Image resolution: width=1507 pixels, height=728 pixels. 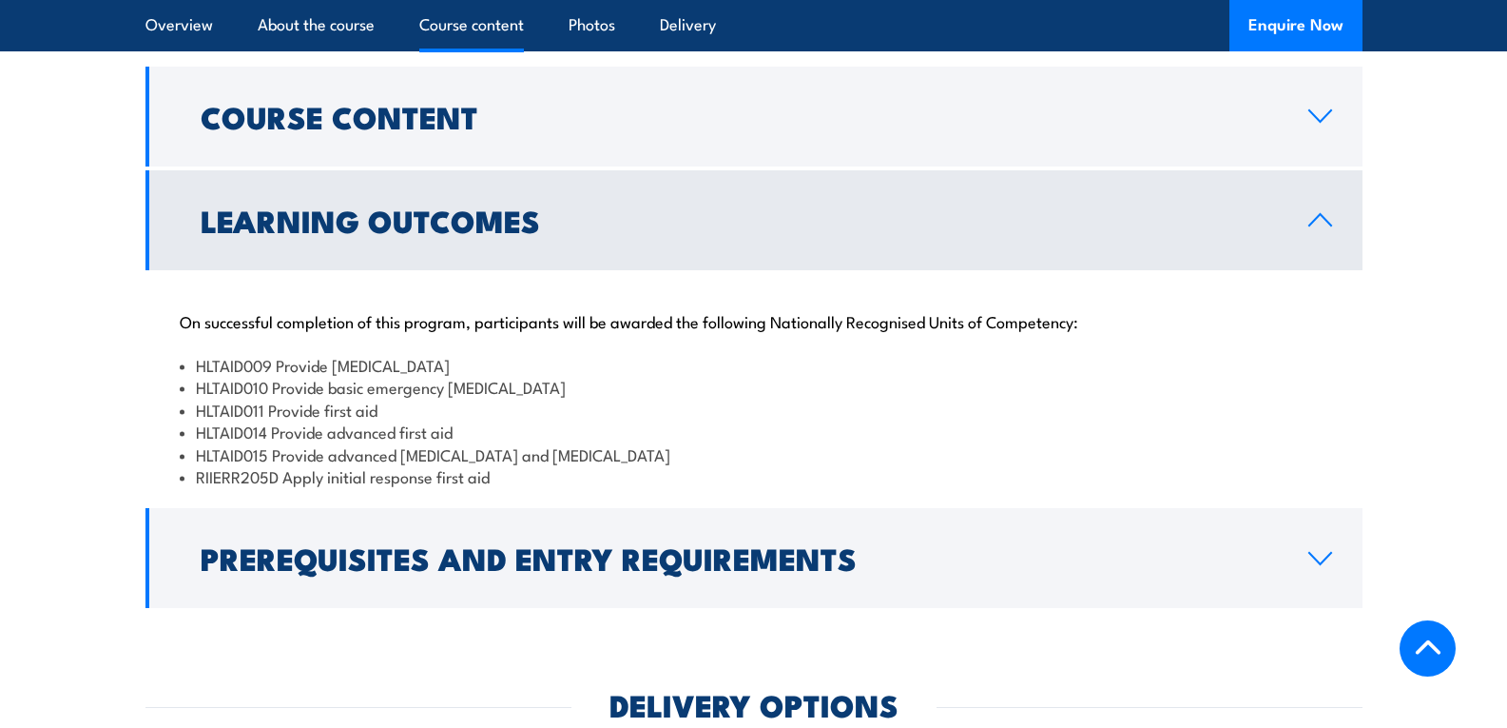 What do you see at coordinates (739, 116) in the screenshot?
I see `h2: Course Content` at bounding box center [739, 116].